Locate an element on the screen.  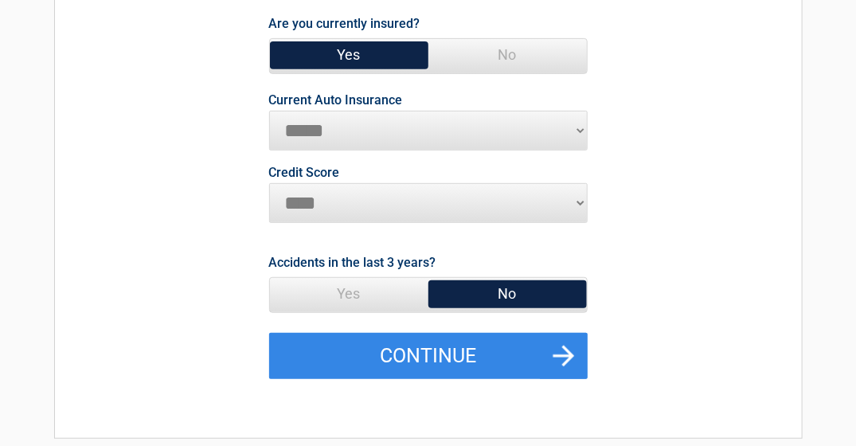
label: Accidents in the last 3 years? is located at coordinates (353, 262).